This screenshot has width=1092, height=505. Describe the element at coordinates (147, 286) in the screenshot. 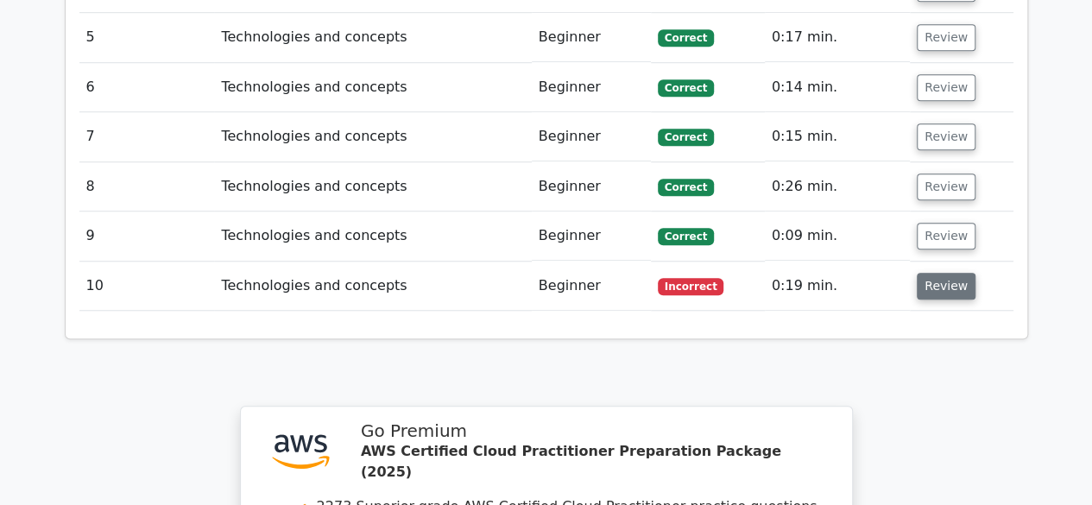

I see `td: 10` at that location.